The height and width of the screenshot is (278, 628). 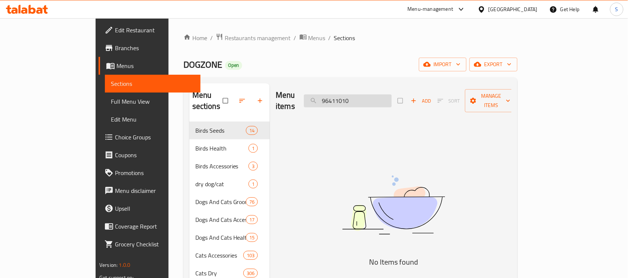 I want to click on span: Birds Accessories, so click(x=222, y=166).